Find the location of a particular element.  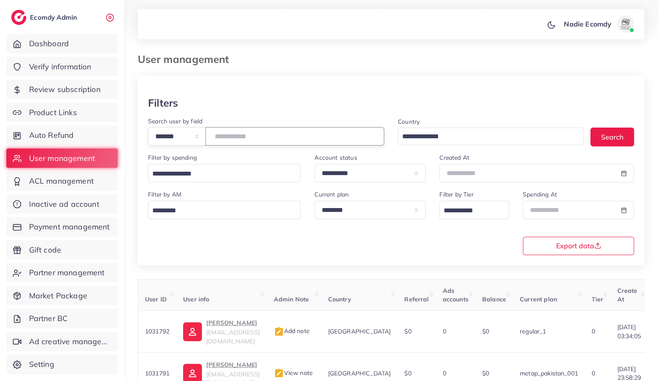

span: Admin Note is located at coordinates (291, 299).